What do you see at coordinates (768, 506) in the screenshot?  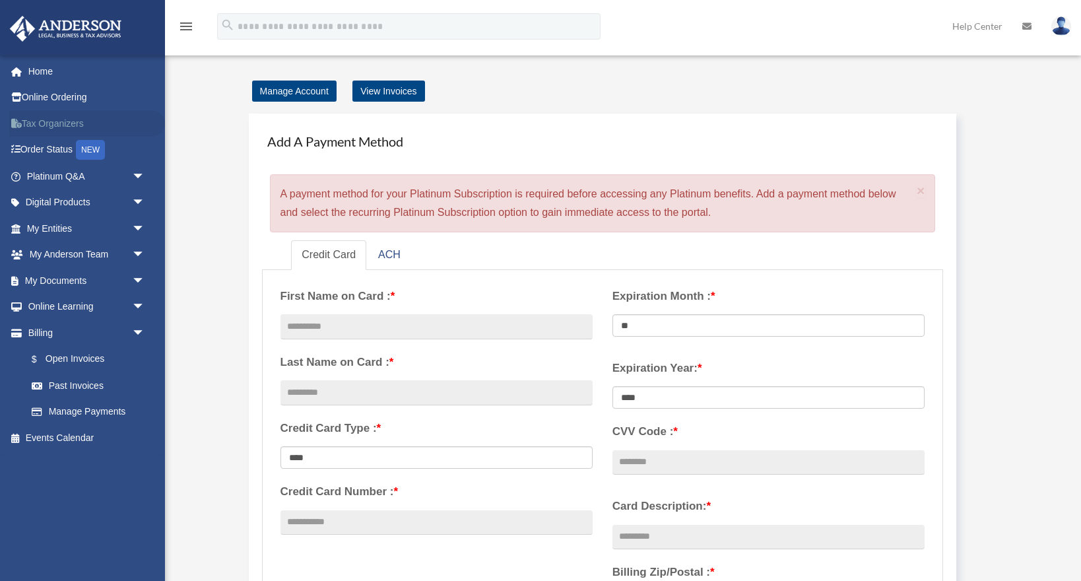 I see `label: Card Description:` at bounding box center [768, 506].